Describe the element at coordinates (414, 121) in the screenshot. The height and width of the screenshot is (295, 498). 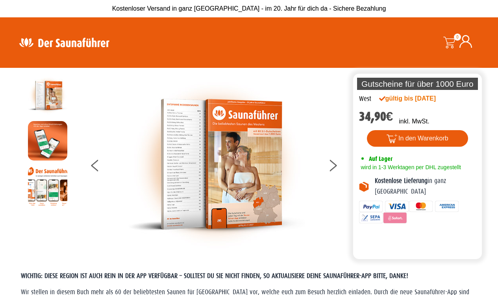
I see `p: inkl. MwSt.` at that location.